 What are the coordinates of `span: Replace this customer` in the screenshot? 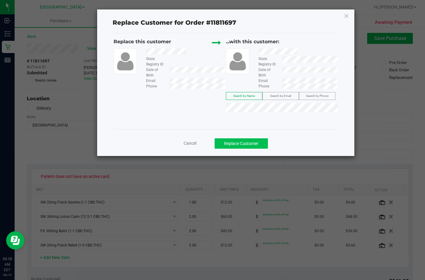 It's located at (142, 41).